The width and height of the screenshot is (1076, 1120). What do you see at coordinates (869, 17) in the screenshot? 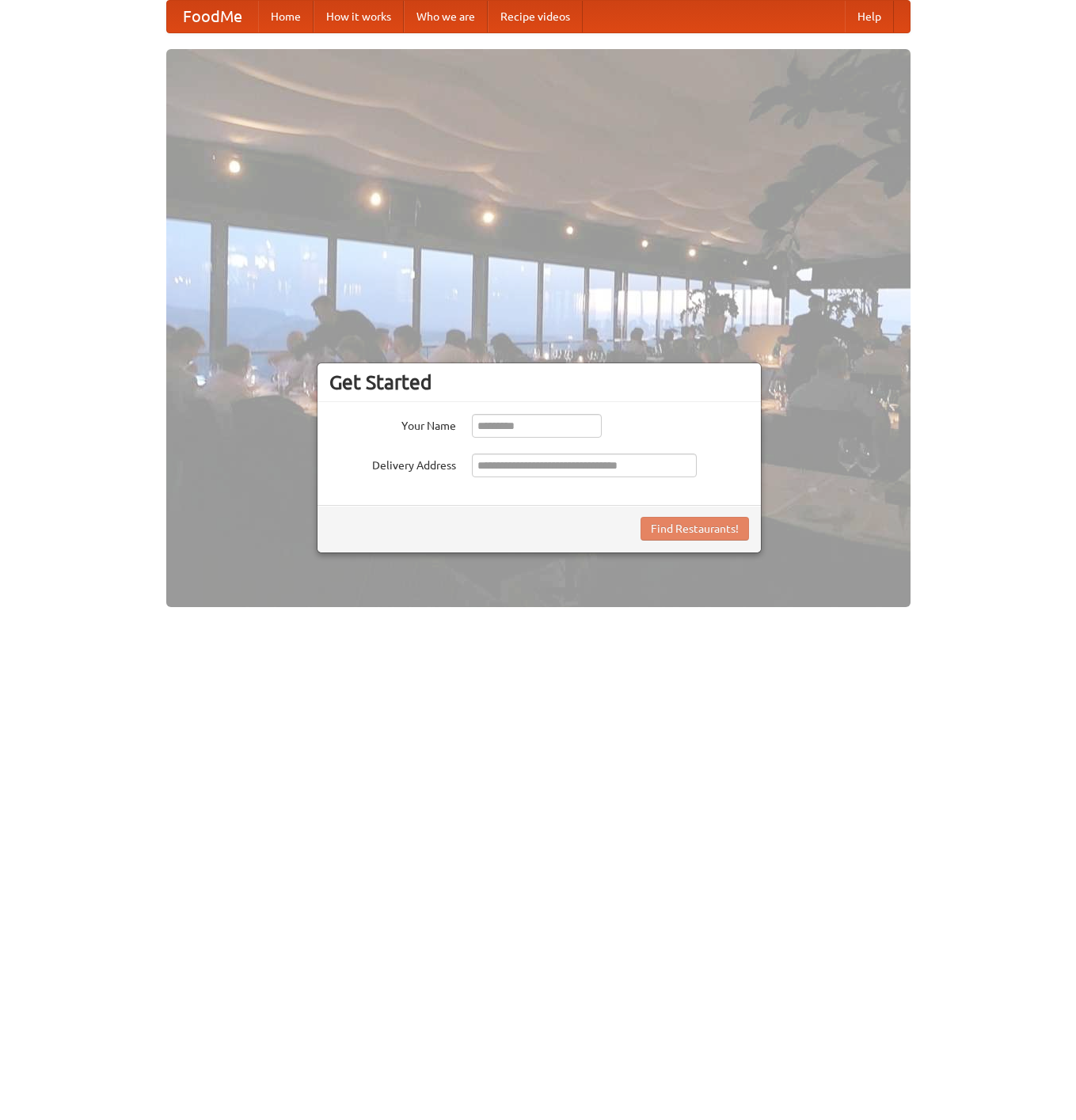
I see `a: Help` at bounding box center [869, 17].